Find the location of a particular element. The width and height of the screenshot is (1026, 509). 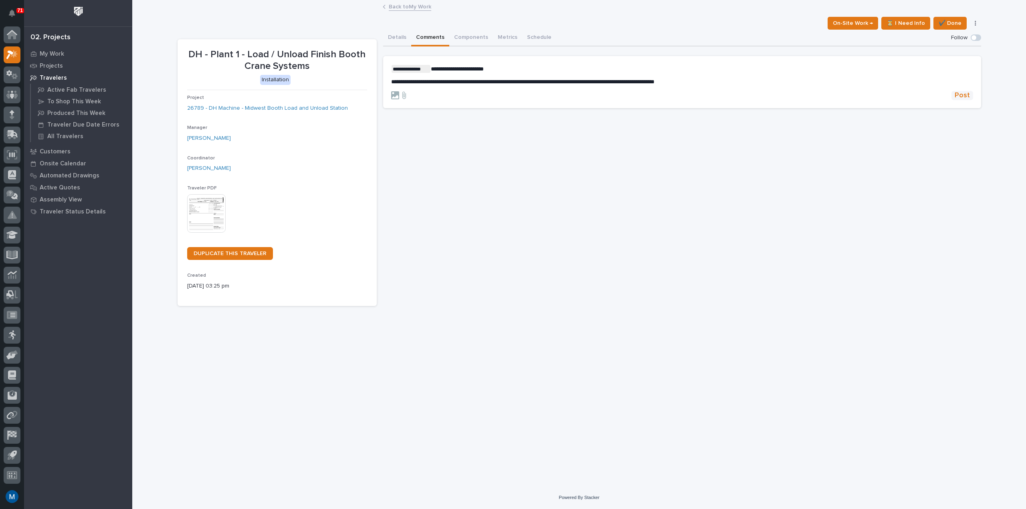

a: My Work is located at coordinates (78, 54).